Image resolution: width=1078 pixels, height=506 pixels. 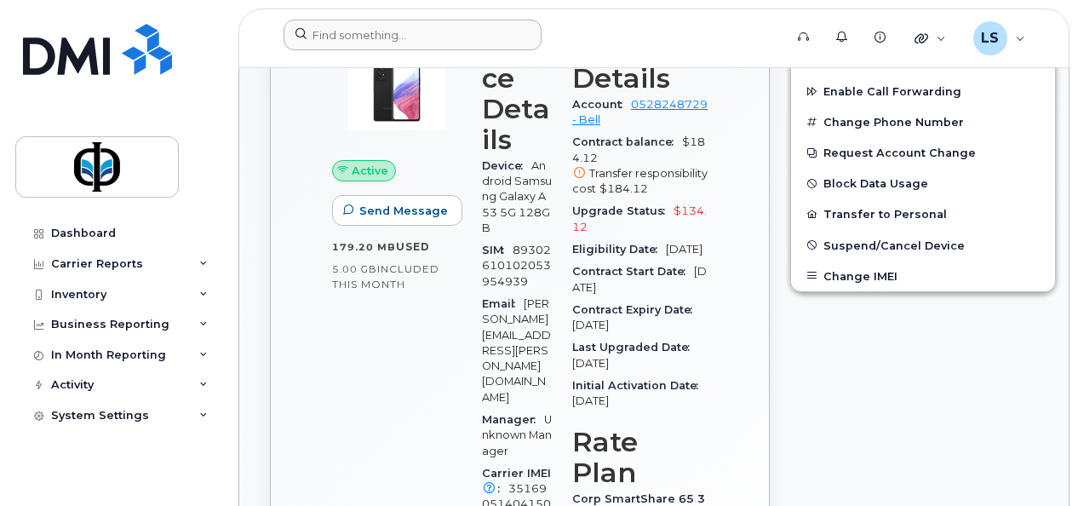 What do you see at coordinates (370, 170) in the screenshot?
I see `span: Active` at bounding box center [370, 170].